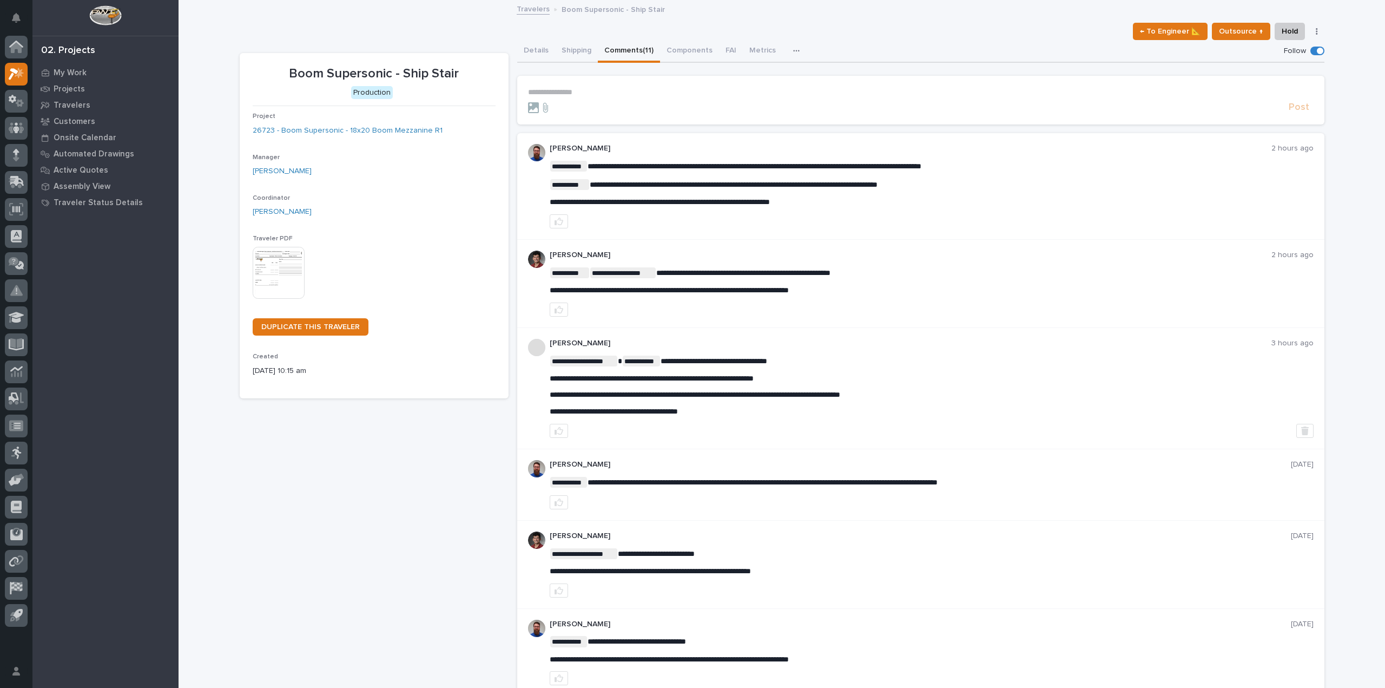  What do you see at coordinates (1290, 31) in the screenshot?
I see `span: Hold` at bounding box center [1290, 31].